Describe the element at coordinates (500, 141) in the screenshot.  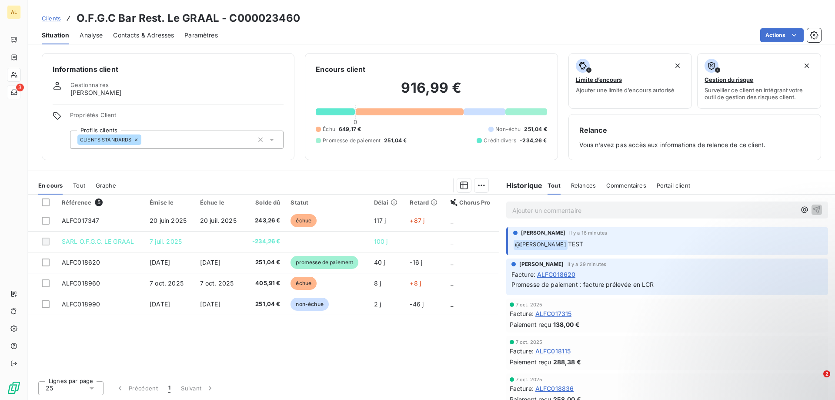
I see `span: Crédit divers` at that location.